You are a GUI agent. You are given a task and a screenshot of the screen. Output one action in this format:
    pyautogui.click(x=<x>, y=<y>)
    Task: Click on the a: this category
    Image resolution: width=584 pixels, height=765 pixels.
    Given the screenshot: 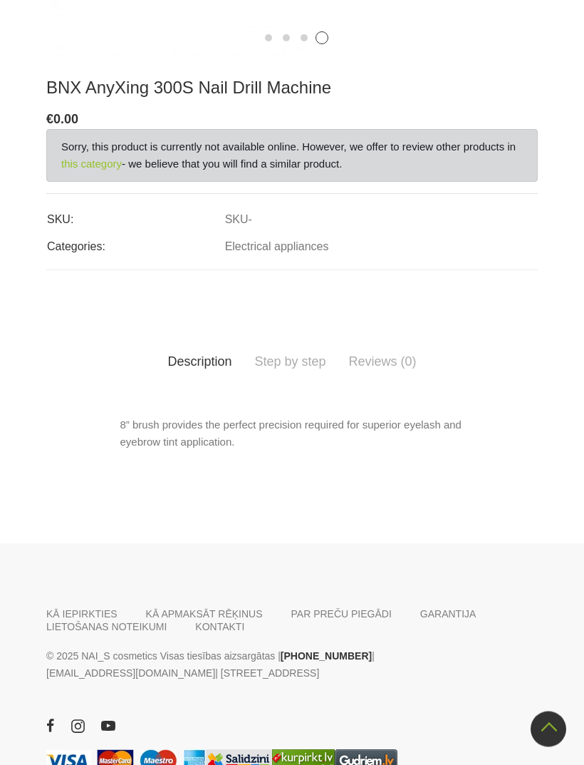 What is the action you would take?
    pyautogui.click(x=91, y=165)
    